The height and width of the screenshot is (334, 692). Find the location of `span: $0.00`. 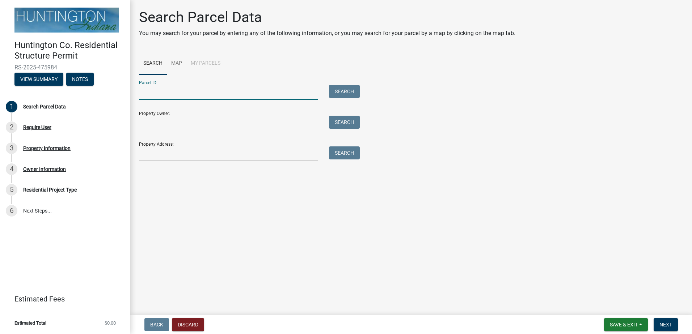

span: $0.00 is located at coordinates (110, 323).